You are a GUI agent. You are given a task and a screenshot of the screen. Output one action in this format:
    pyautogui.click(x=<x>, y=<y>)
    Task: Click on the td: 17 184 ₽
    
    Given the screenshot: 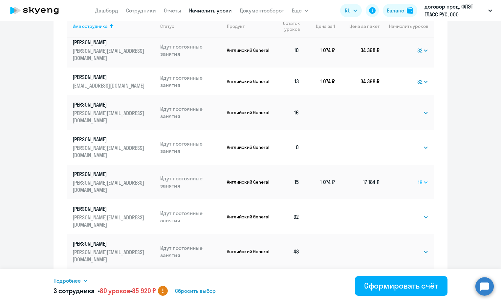 What is the action you would take?
    pyautogui.click(x=357, y=182)
    